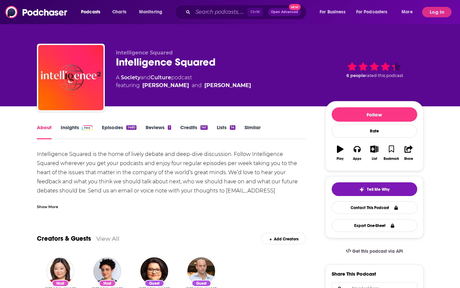 This screenshot has height=288, width=460. Describe the element at coordinates (71, 78) in the screenshot. I see `a: Intelligence Squared` at that location.